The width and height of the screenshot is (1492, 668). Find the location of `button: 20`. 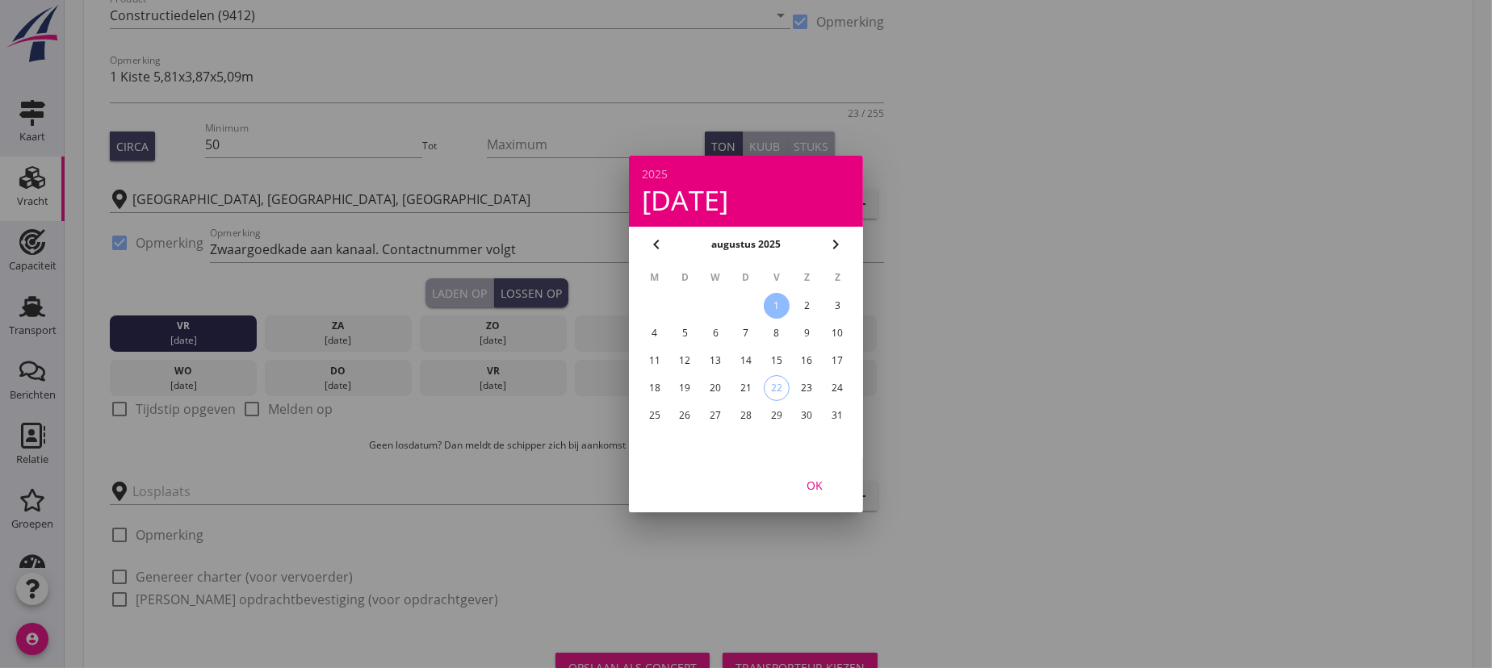

button: 20 is located at coordinates (715, 388).